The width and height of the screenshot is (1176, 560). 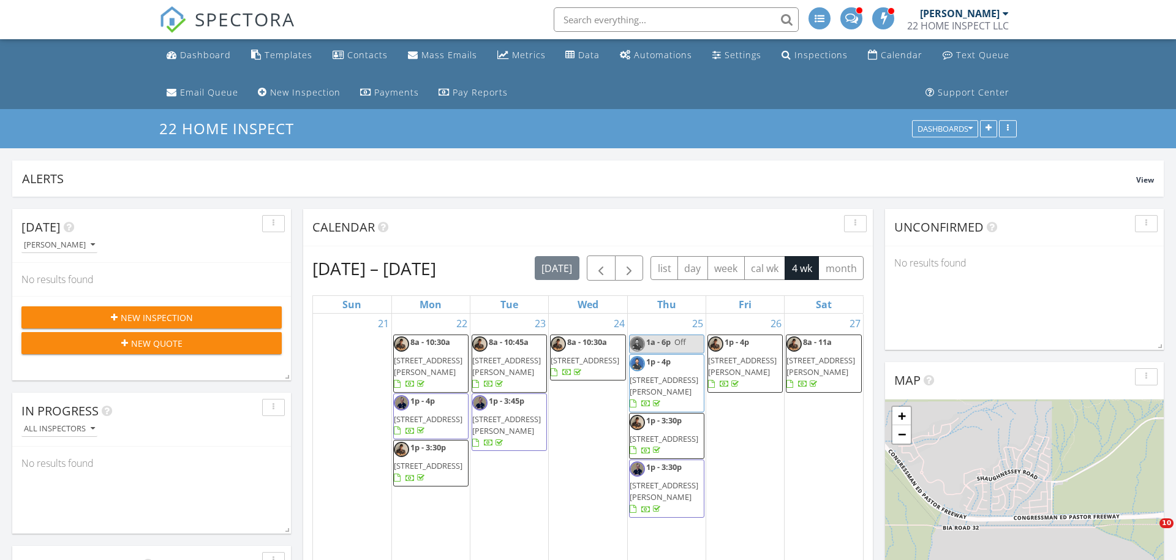 What do you see at coordinates (588, 304) in the screenshot?
I see `a: Wednesday` at bounding box center [588, 304].